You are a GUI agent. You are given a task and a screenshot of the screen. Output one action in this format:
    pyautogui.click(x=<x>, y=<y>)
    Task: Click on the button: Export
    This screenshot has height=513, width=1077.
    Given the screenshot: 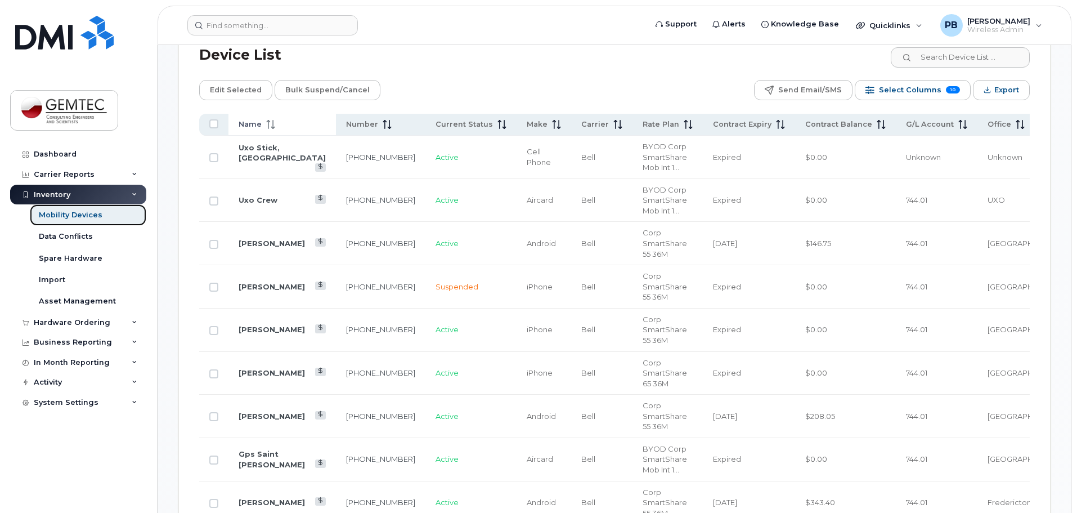 What is the action you would take?
    pyautogui.click(x=1001, y=90)
    